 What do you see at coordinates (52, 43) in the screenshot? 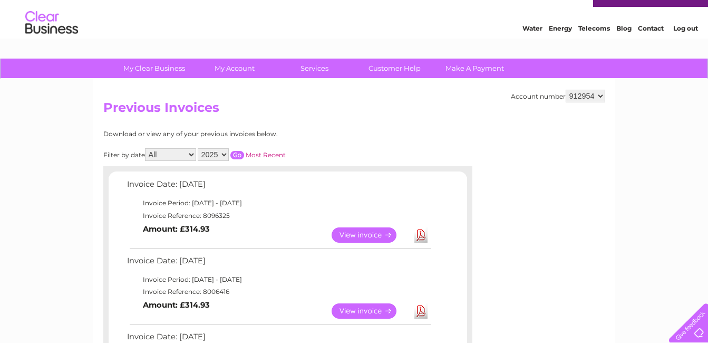
I see `img: logo.png` at bounding box center [52, 43].